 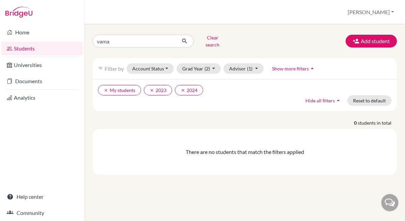 What do you see at coordinates (212, 41) in the screenshot?
I see `button: Clear search` at bounding box center [212, 41].